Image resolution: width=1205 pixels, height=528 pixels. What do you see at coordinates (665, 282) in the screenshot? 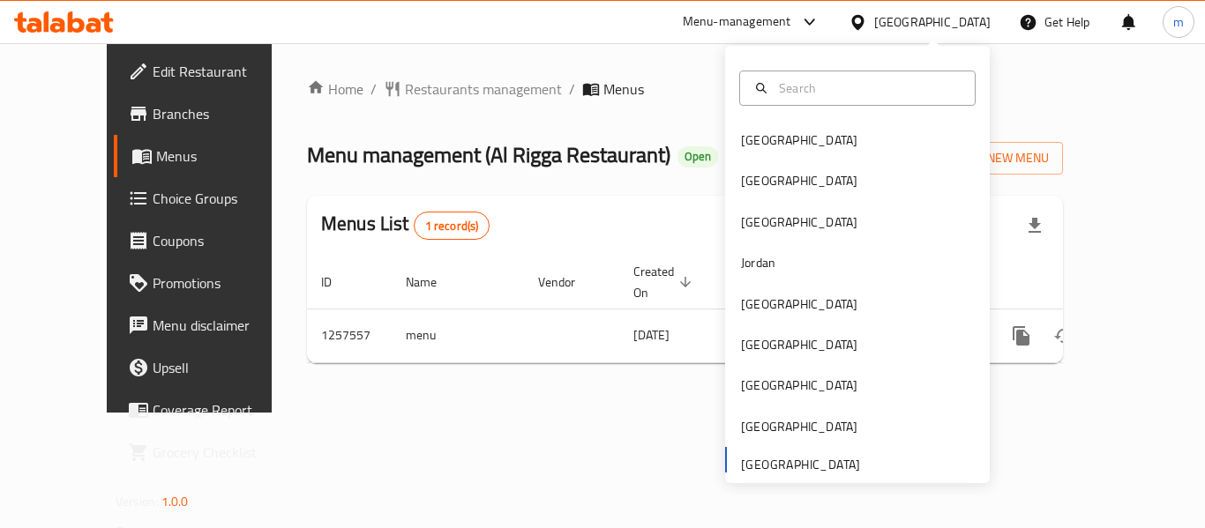
I see `span: Created On` at bounding box center [665, 282].